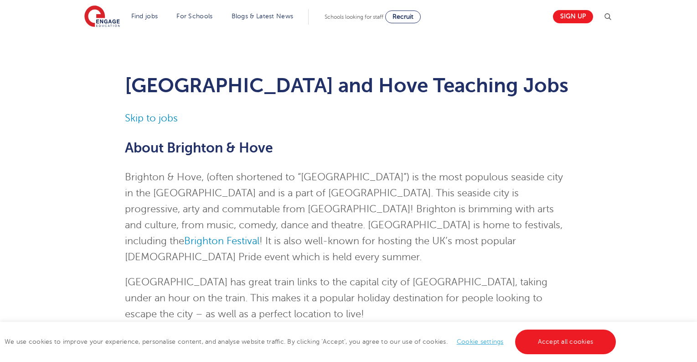  What do you see at coordinates (480, 341) in the screenshot?
I see `a: Cookie settings` at bounding box center [480, 341].